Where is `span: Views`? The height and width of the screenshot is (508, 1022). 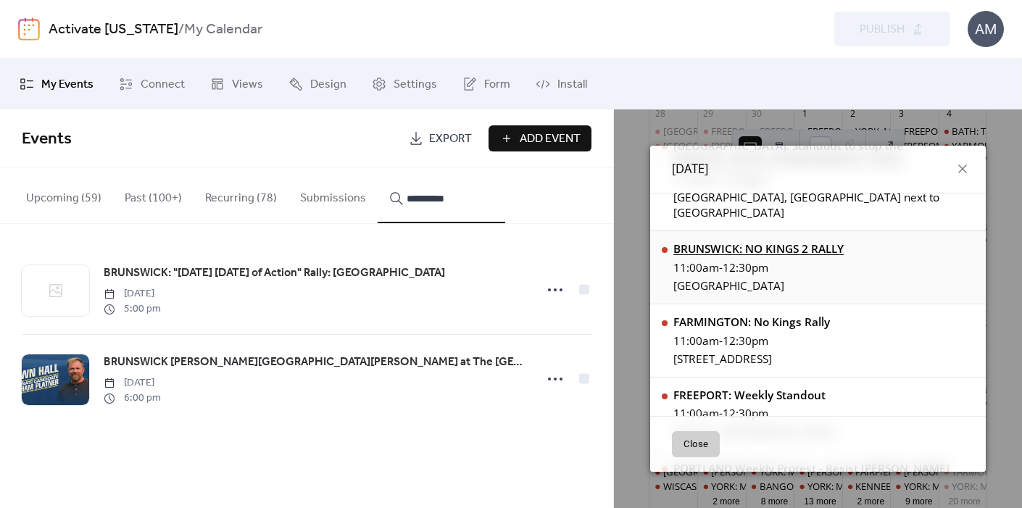 span: Views is located at coordinates (247, 85).